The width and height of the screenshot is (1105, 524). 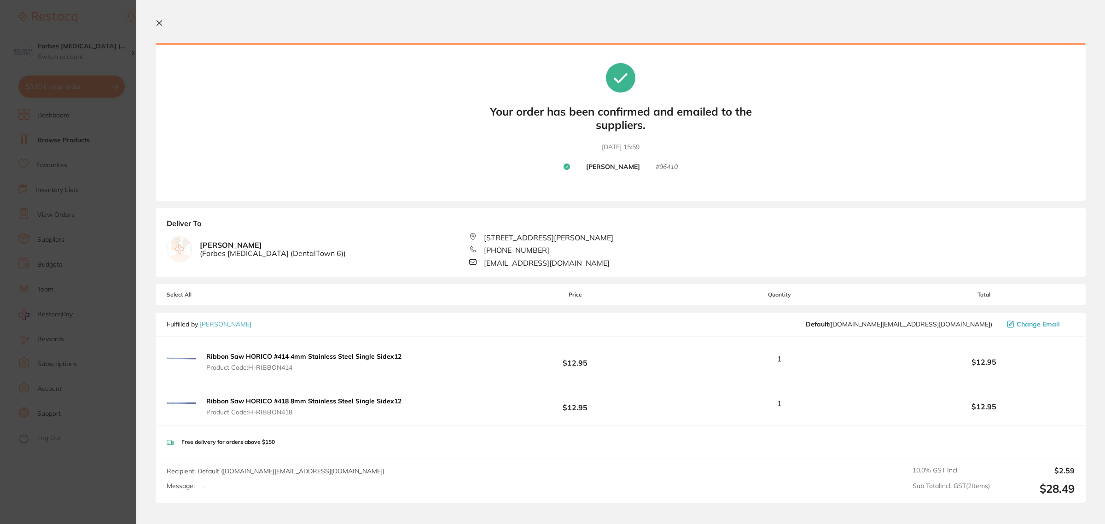 I want to click on b: Ribbon Saw HORICO #418 8mm Stainless Steel Single Sidex12, so click(x=304, y=401).